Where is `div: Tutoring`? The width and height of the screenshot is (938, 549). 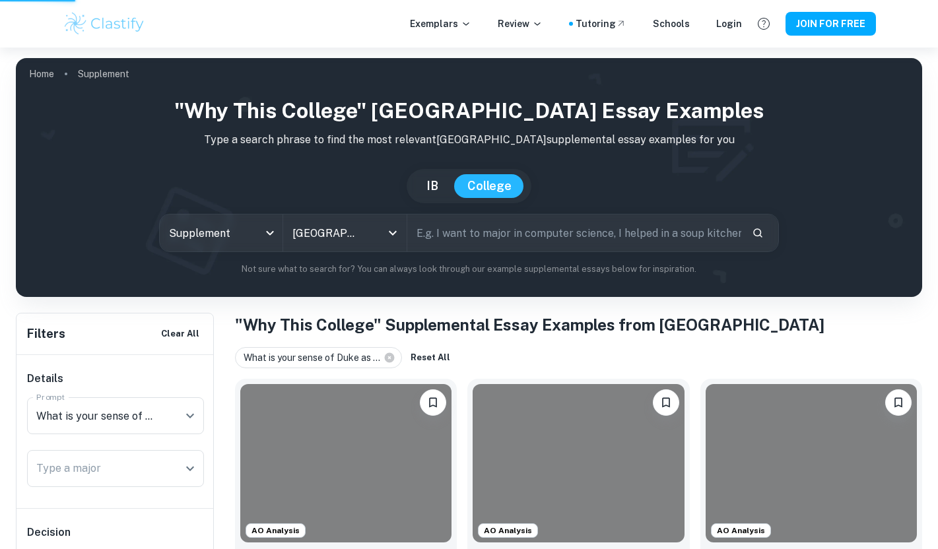
div: Tutoring is located at coordinates (601, 24).